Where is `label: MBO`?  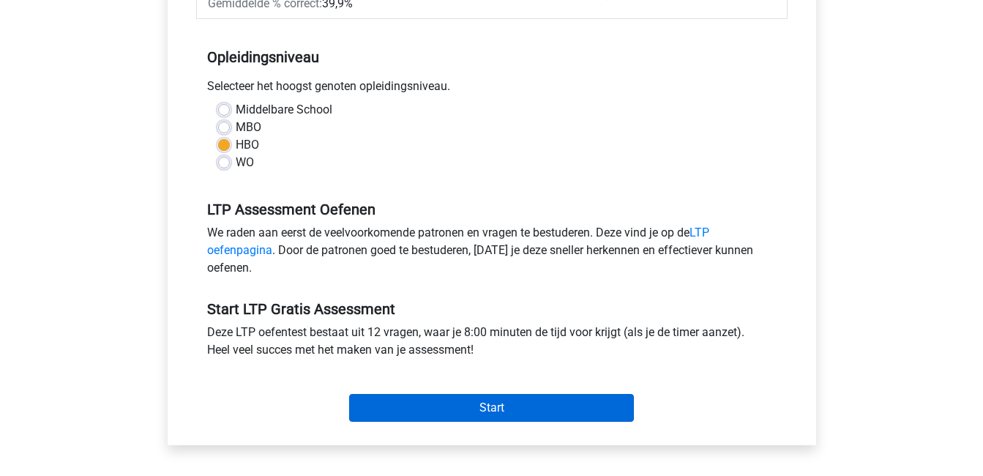 label: MBO is located at coordinates (248, 127).